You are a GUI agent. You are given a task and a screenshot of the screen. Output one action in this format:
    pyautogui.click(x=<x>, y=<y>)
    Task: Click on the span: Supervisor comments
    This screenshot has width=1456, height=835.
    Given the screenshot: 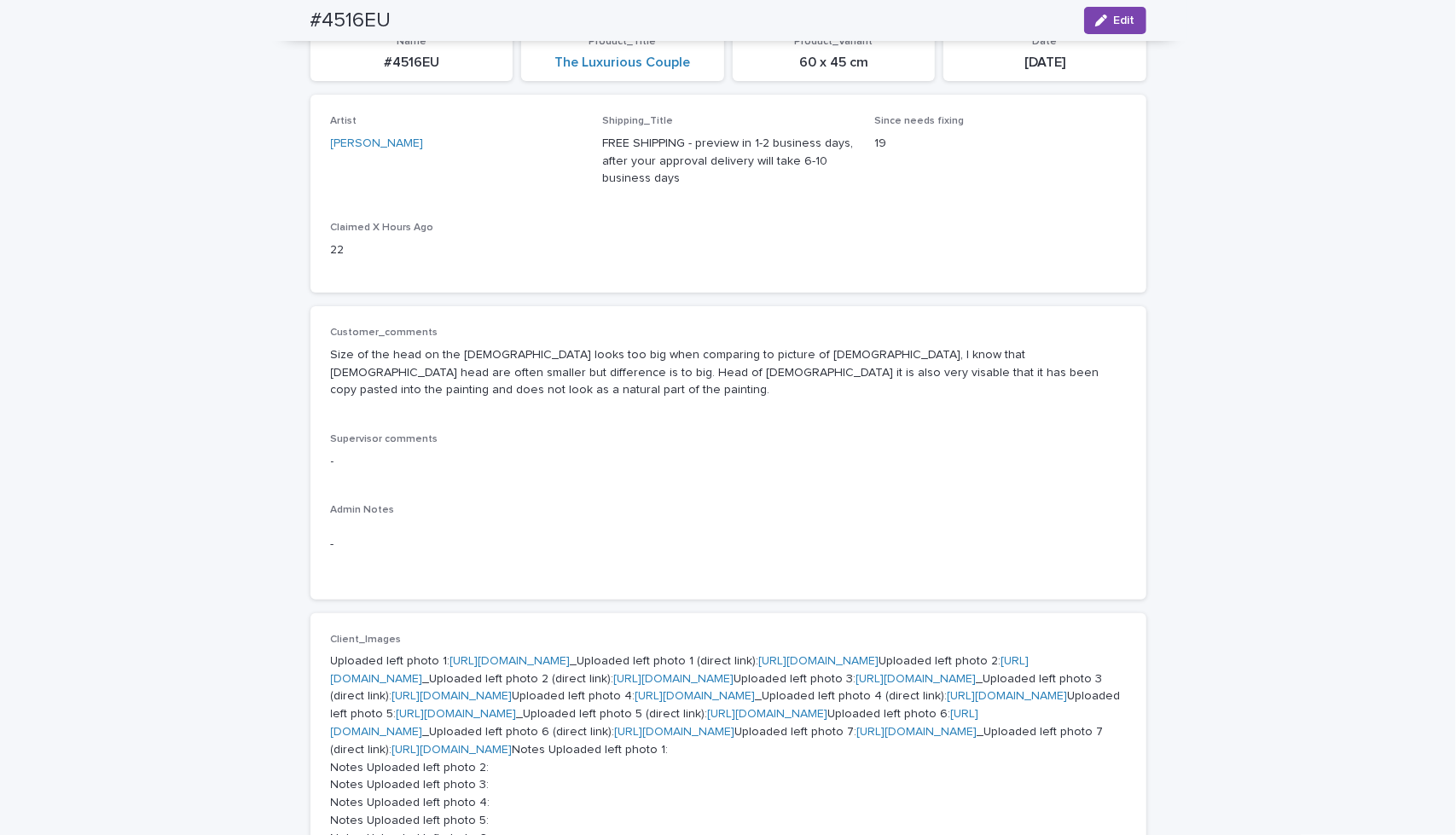 What is the action you would take?
    pyautogui.click(x=385, y=439)
    